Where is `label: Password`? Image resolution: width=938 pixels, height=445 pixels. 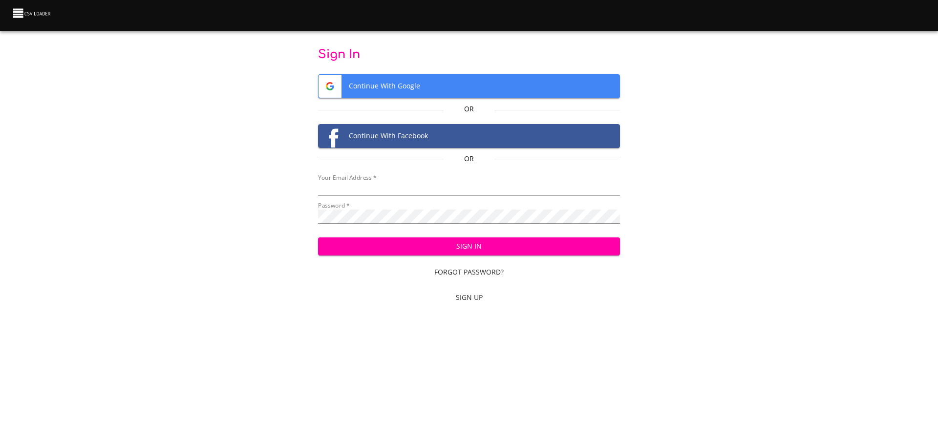 label: Password is located at coordinates (334, 206).